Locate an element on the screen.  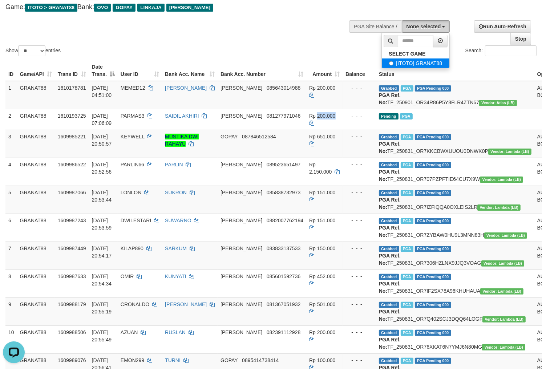
td: TF_250831_OR7IF2SX78A96KHUHAUA is located at coordinates (455, 284).